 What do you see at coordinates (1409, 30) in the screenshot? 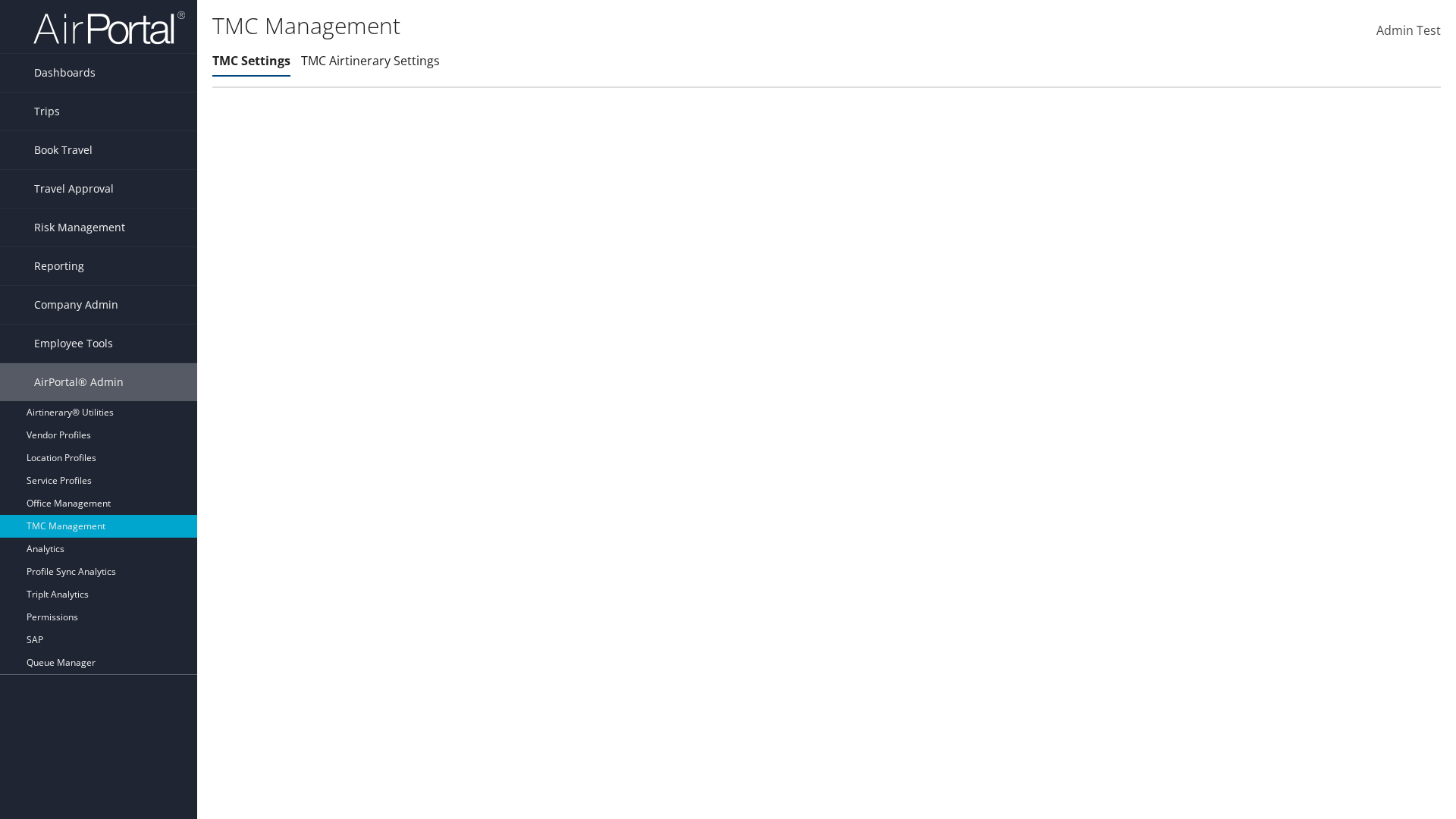
I see `span: Admin Test` at bounding box center [1409, 30].